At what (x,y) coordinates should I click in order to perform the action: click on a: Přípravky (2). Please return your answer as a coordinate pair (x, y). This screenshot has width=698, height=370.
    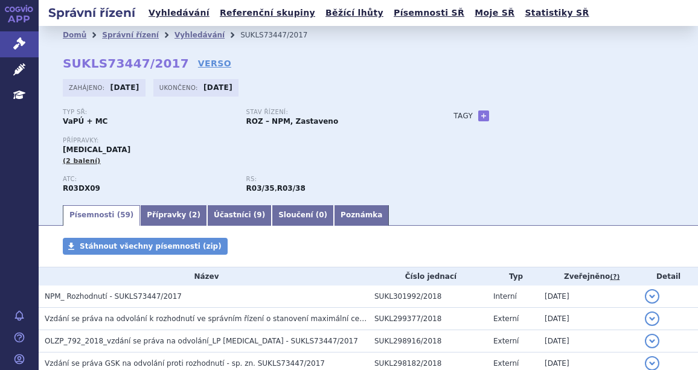
    Looking at the image, I should click on (173, 216).